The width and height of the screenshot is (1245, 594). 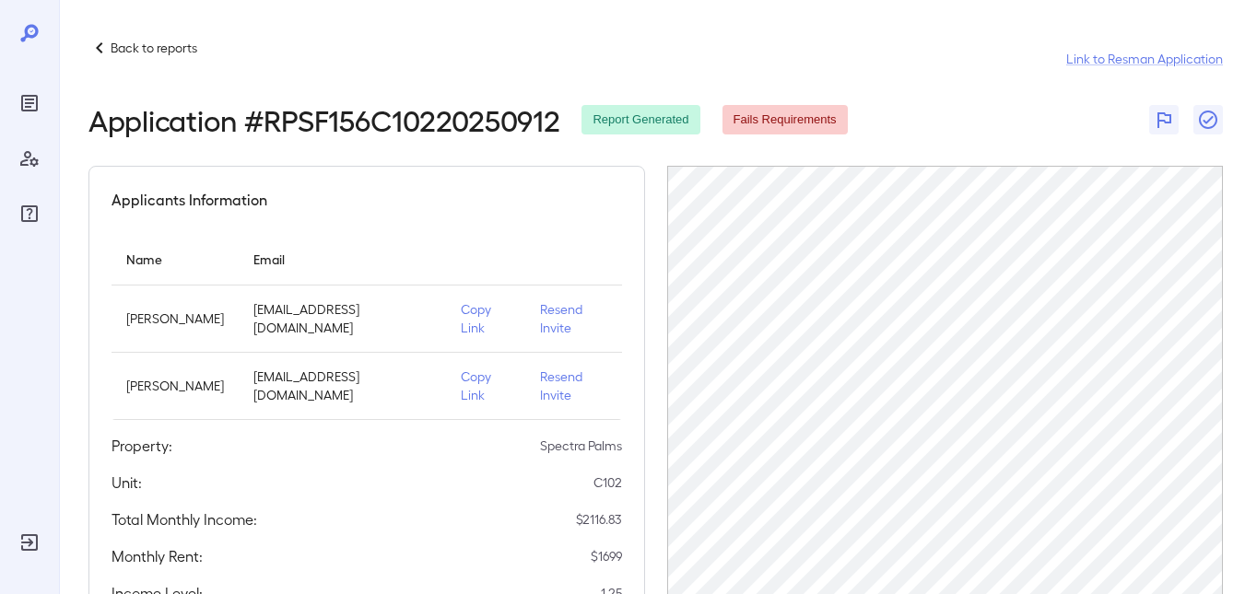 What do you see at coordinates (184, 520) in the screenshot?
I see `h5: Total Monthly Income:` at bounding box center [184, 520].